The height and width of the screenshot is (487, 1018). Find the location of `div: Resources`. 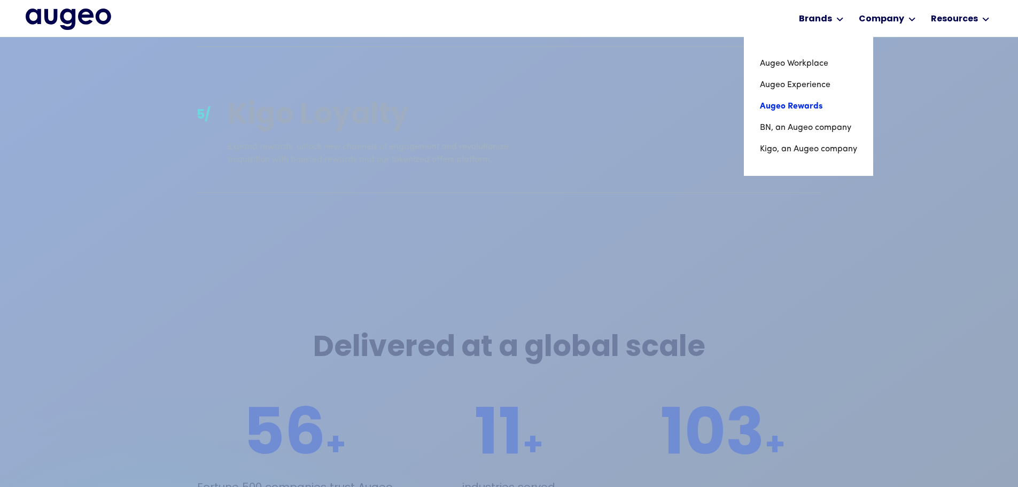

div: Resources is located at coordinates (954, 19).